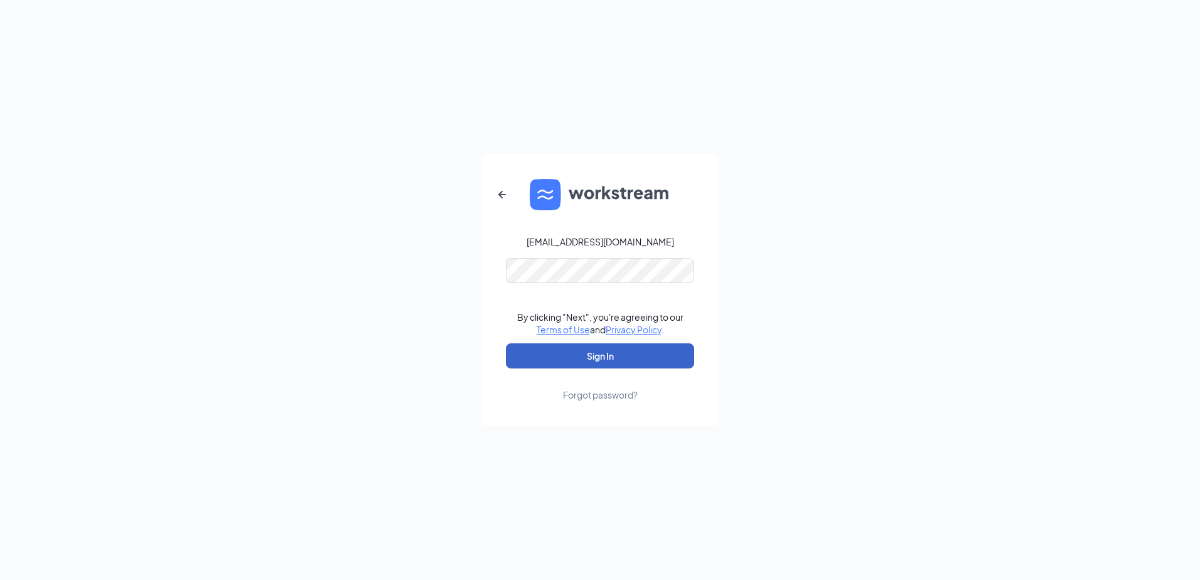 This screenshot has width=1200, height=580. Describe the element at coordinates (502, 195) in the screenshot. I see `svg: ArrowLeftNew` at that location.